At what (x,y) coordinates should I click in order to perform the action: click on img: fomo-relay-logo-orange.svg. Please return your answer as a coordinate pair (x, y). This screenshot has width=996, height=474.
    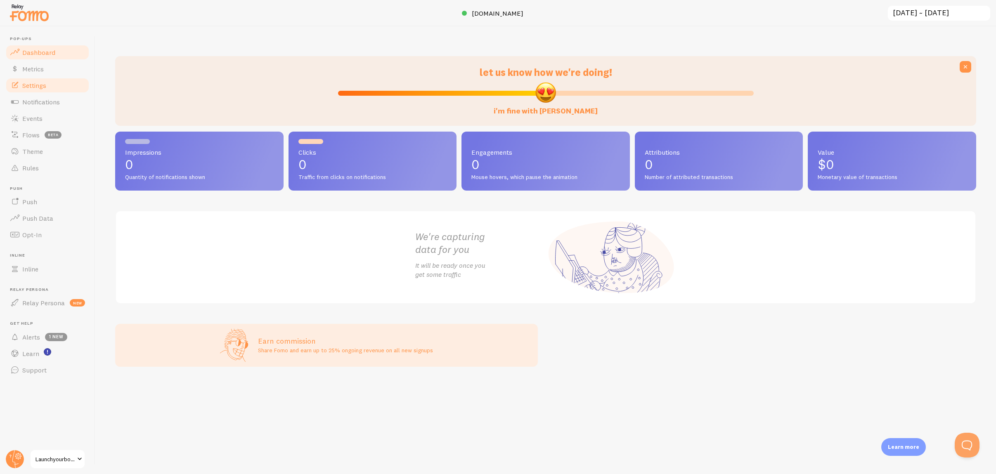
    Looking at the image, I should click on (29, 12).